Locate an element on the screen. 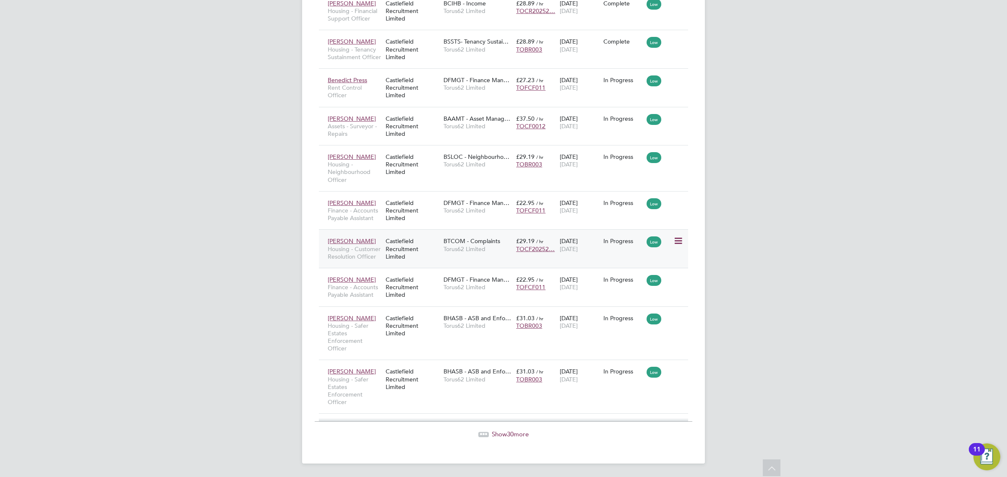 This screenshot has width=1007, height=477. span: Rent Control Officer is located at coordinates (354, 91).